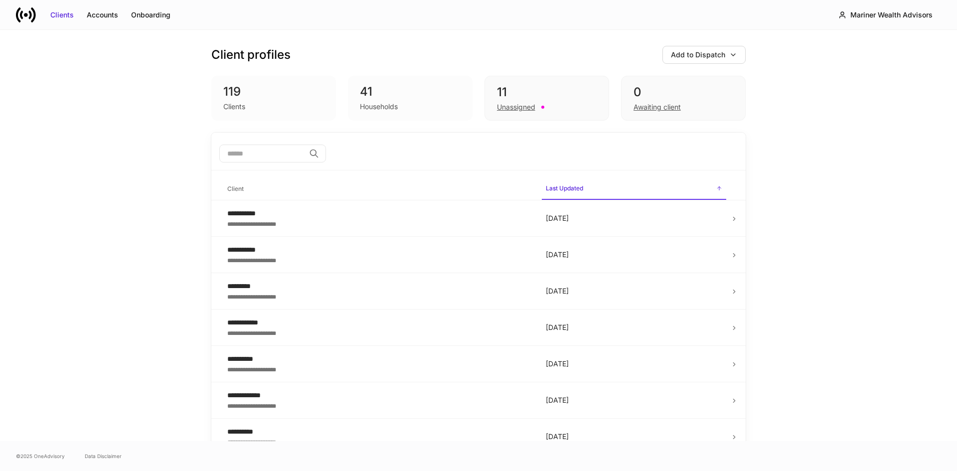 This screenshot has height=471, width=957. Describe the element at coordinates (564, 188) in the screenshot. I see `h6: Last Updated` at that location.